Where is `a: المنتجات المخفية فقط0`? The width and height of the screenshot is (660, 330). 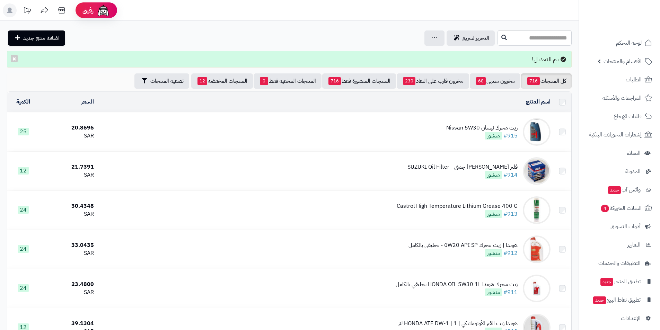 a: المنتجات المخفية فقط0 is located at coordinates (288, 81).